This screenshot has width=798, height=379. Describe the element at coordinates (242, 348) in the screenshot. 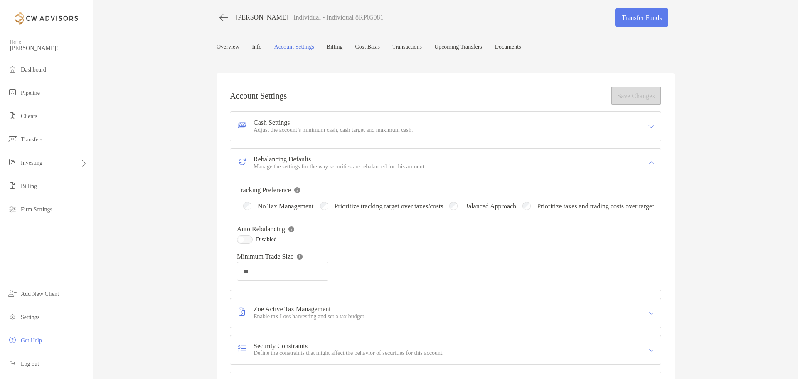

I see `img: Security Constraints` at that location.